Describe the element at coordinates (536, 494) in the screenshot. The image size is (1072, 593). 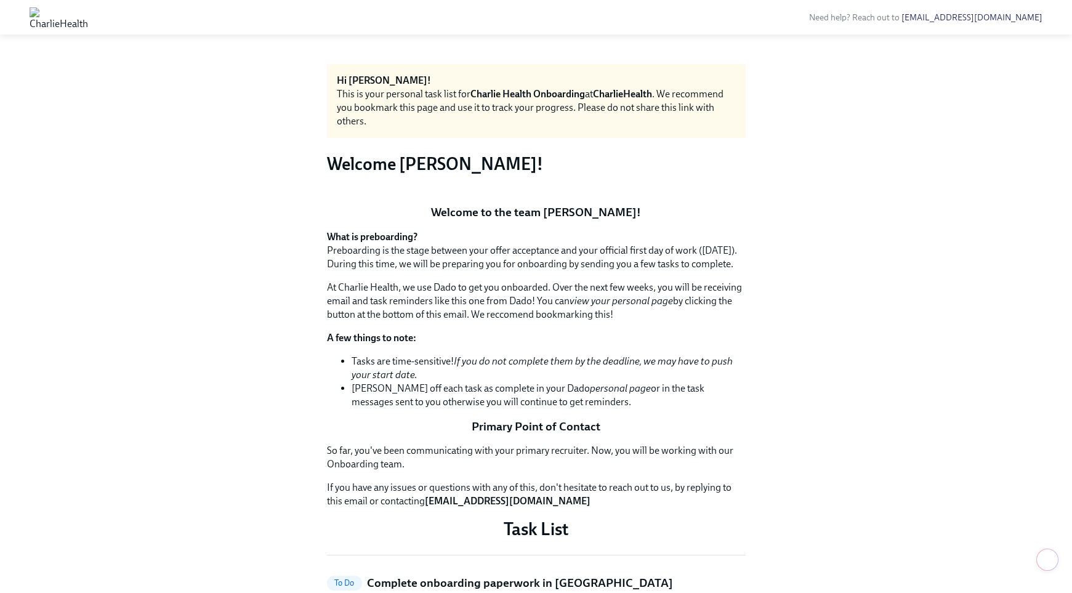
I see `p: If you have any issues or questions with any of this, don't hesitate to reach out to us, by reply...` at that location.